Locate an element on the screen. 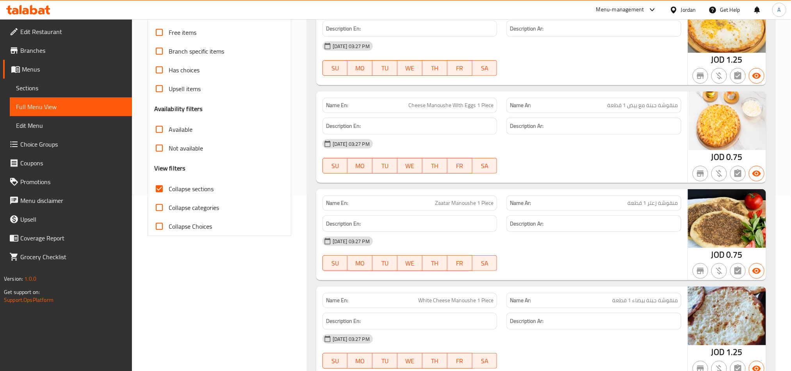 This screenshot has height=371, width=791. span: White Cheese Manoushe 1 Piece is located at coordinates (456, 300).